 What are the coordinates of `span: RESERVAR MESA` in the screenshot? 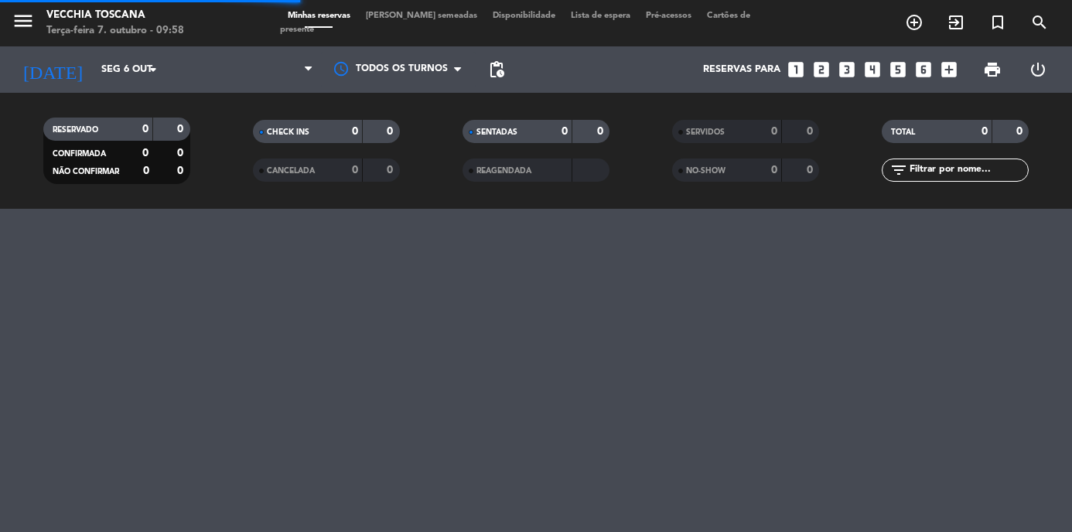 It's located at (914, 22).